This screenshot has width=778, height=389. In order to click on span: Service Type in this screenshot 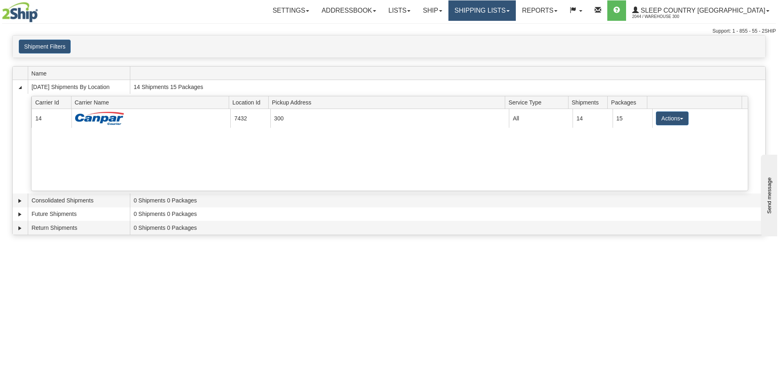, I will do `click(538, 102)`.